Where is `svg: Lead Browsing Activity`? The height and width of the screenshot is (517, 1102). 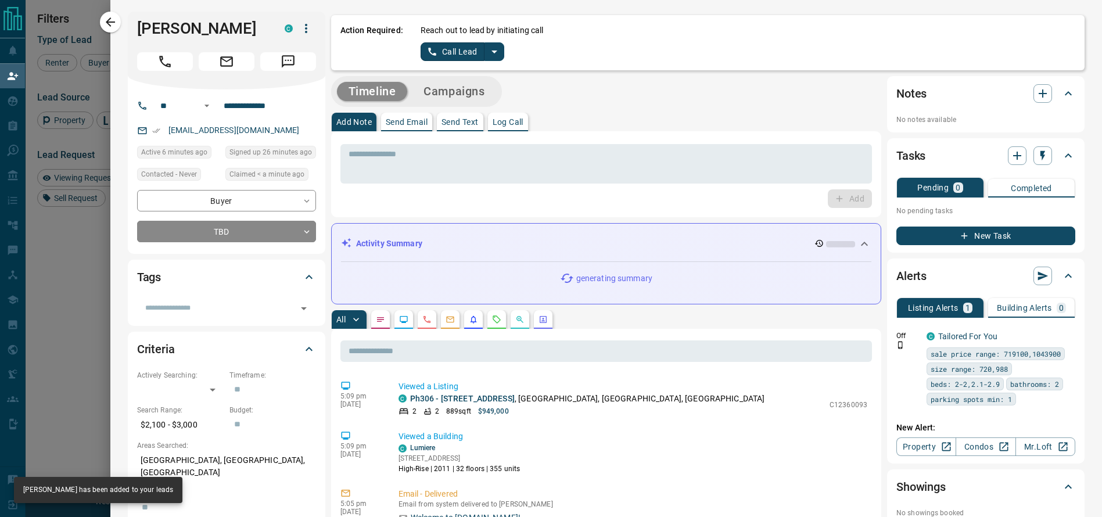 svg: Lead Browsing Activity is located at coordinates (404, 319).